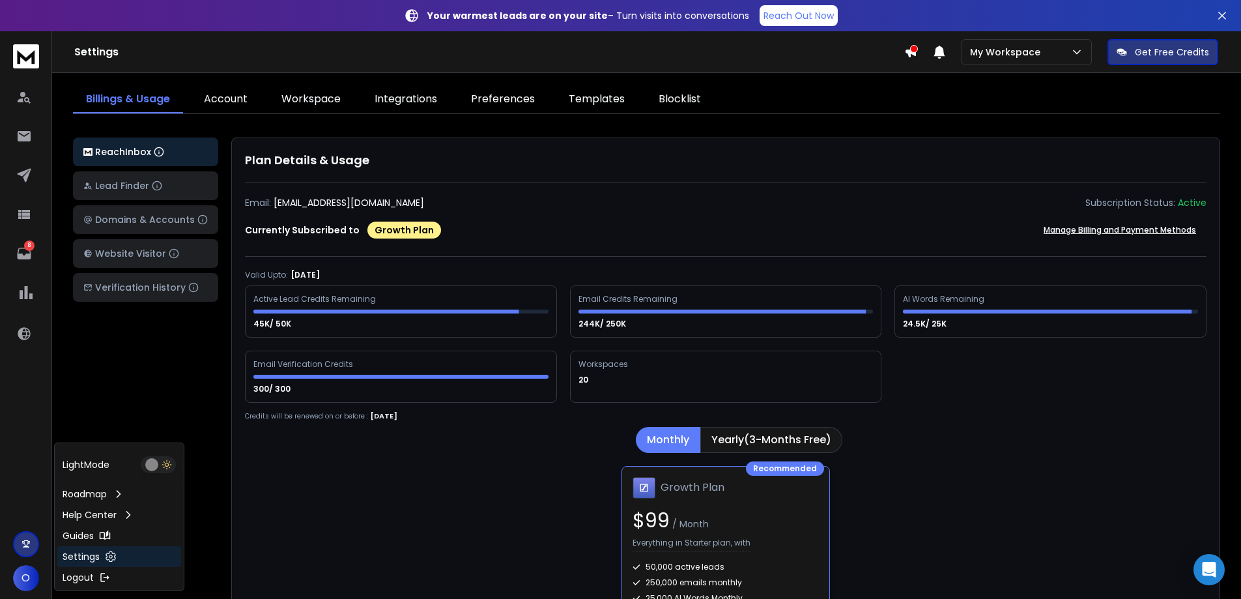 The height and width of the screenshot is (599, 1241). Describe the element at coordinates (89, 515) in the screenshot. I see `p: Help Center` at that location.